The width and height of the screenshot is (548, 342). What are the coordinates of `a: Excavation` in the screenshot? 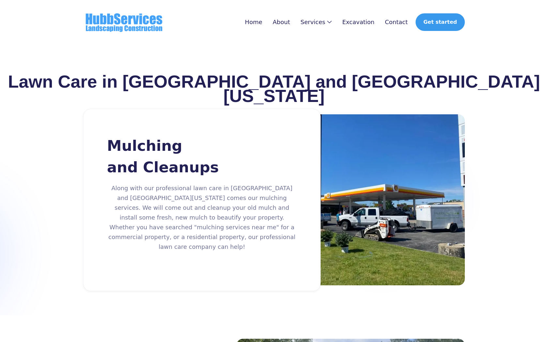 It's located at (358, 22).